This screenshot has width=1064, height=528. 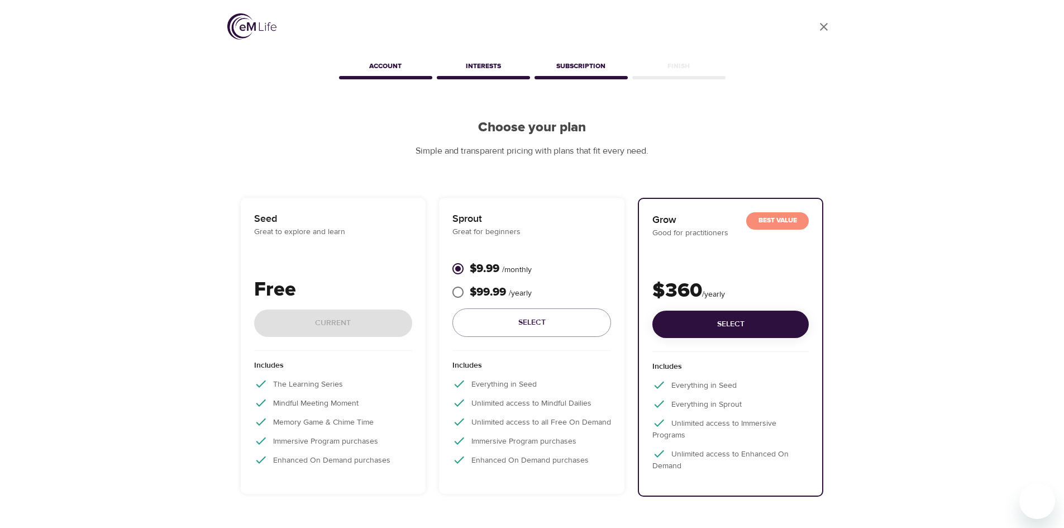 I want to click on p: Grow, so click(x=731, y=220).